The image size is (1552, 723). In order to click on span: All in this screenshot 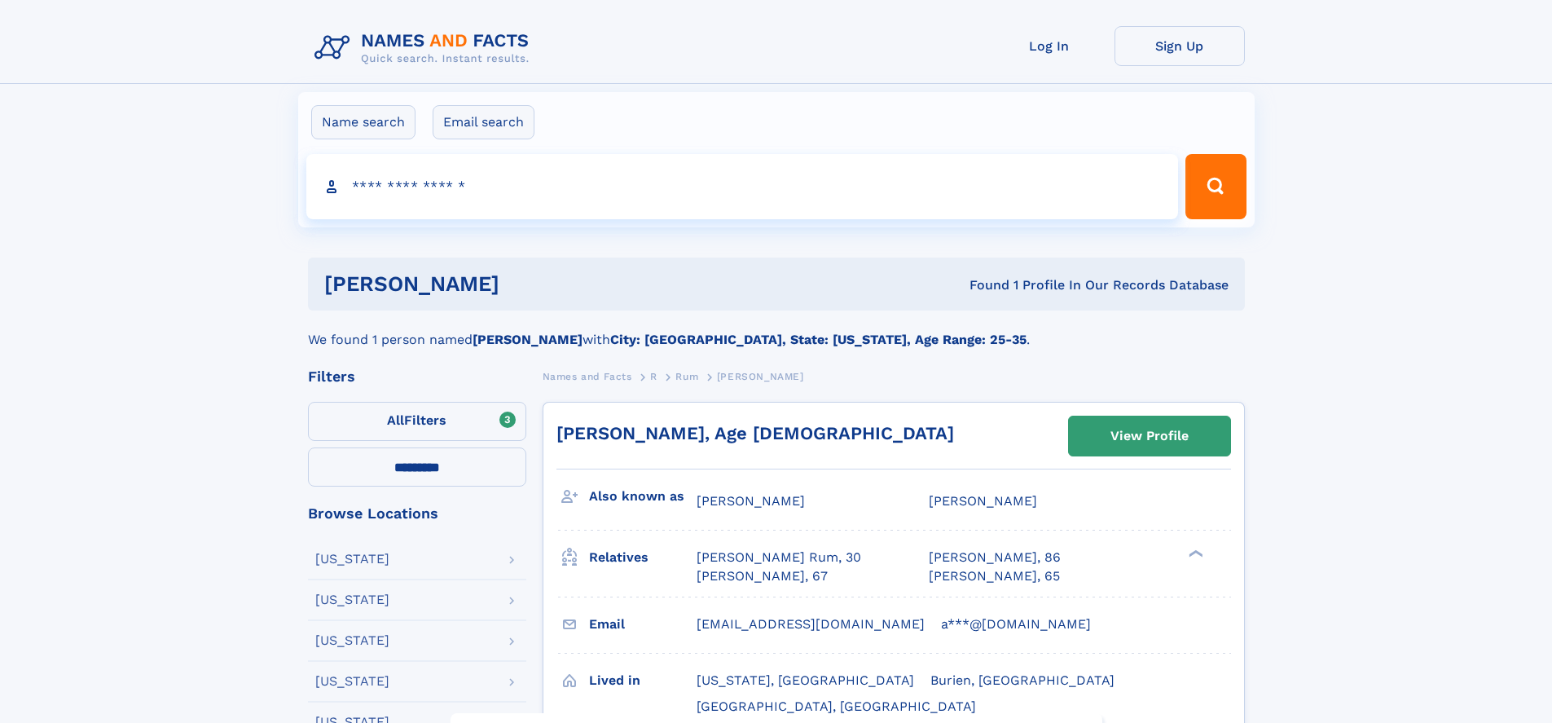, I will do `click(395, 420)`.